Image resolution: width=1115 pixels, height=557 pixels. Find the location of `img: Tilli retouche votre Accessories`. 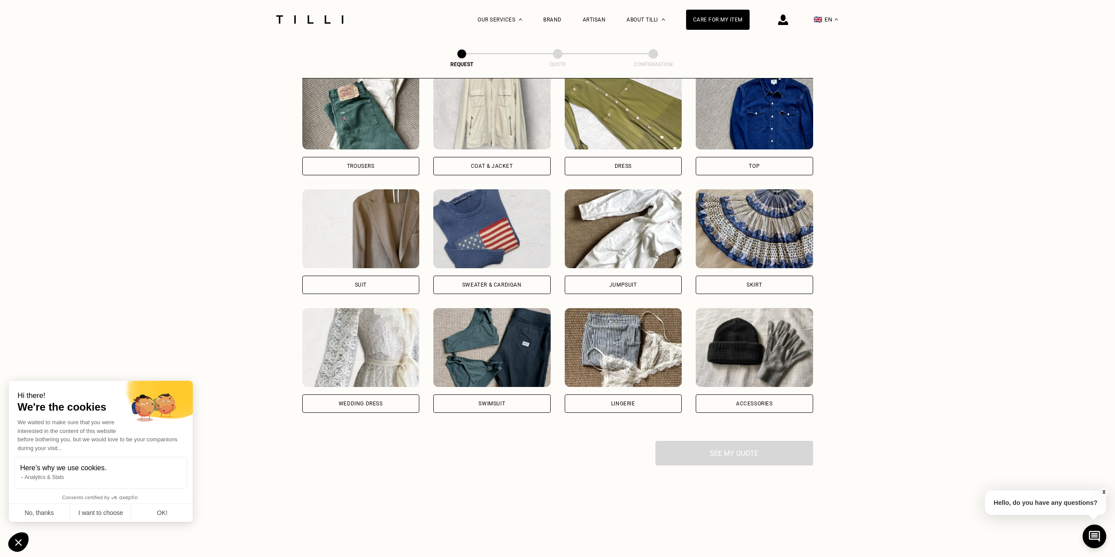

img: Tilli retouche votre Accessories is located at coordinates (755, 348).